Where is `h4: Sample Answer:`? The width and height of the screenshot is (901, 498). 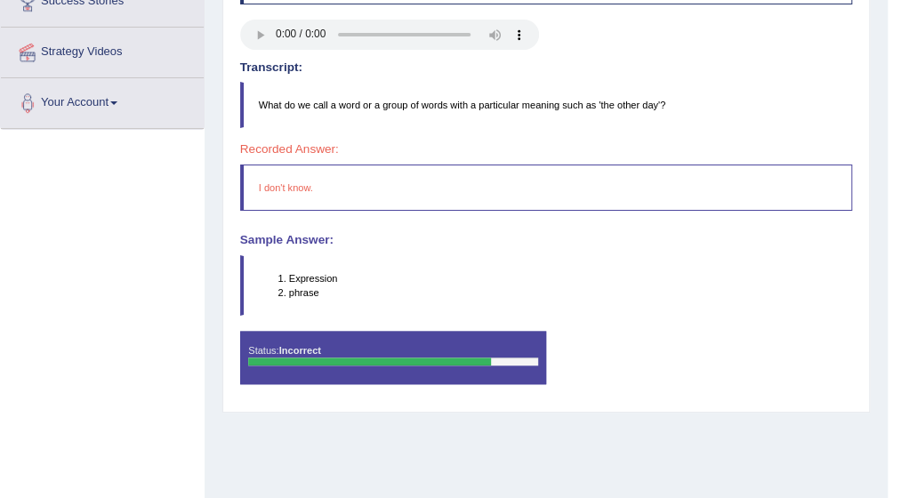 h4: Sample Answer: is located at coordinates (546, 240).